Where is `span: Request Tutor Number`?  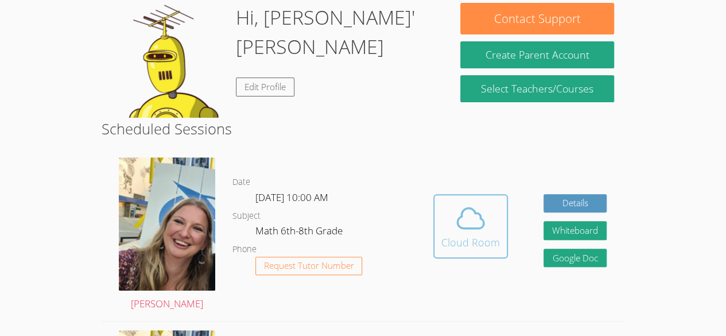
span: Request Tutor Number is located at coordinates (309, 265).